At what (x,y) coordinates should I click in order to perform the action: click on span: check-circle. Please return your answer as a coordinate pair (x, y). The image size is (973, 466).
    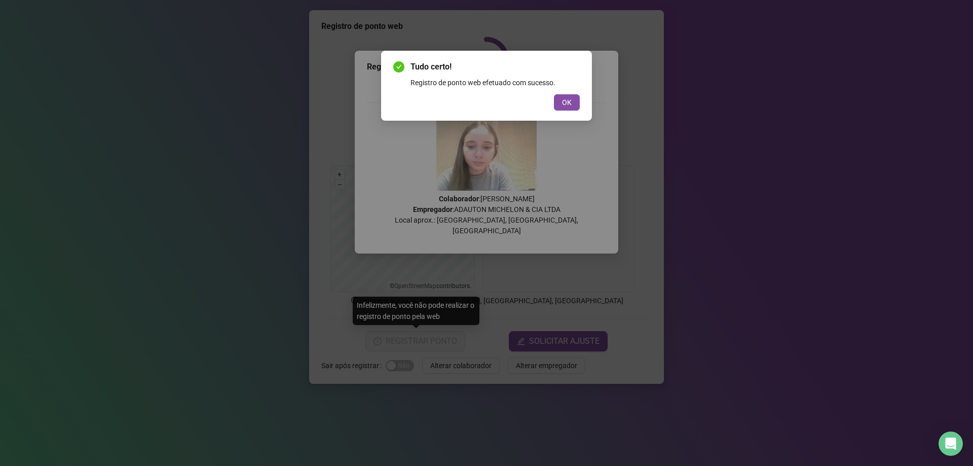
    Looking at the image, I should click on (399, 67).